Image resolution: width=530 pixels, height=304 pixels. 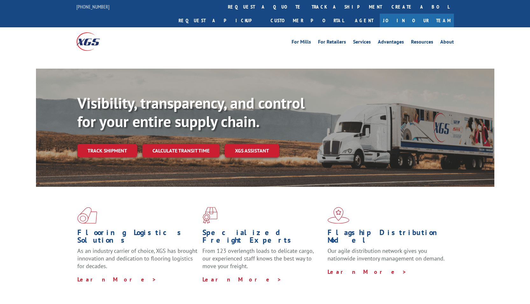 I want to click on a: Advantages, so click(x=391, y=43).